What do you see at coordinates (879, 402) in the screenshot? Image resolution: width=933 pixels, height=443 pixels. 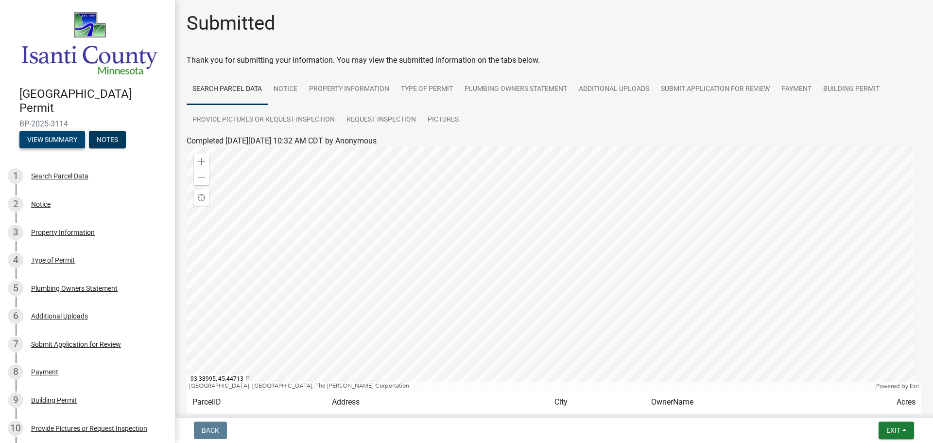 I see `td: Acres` at bounding box center [879, 402].